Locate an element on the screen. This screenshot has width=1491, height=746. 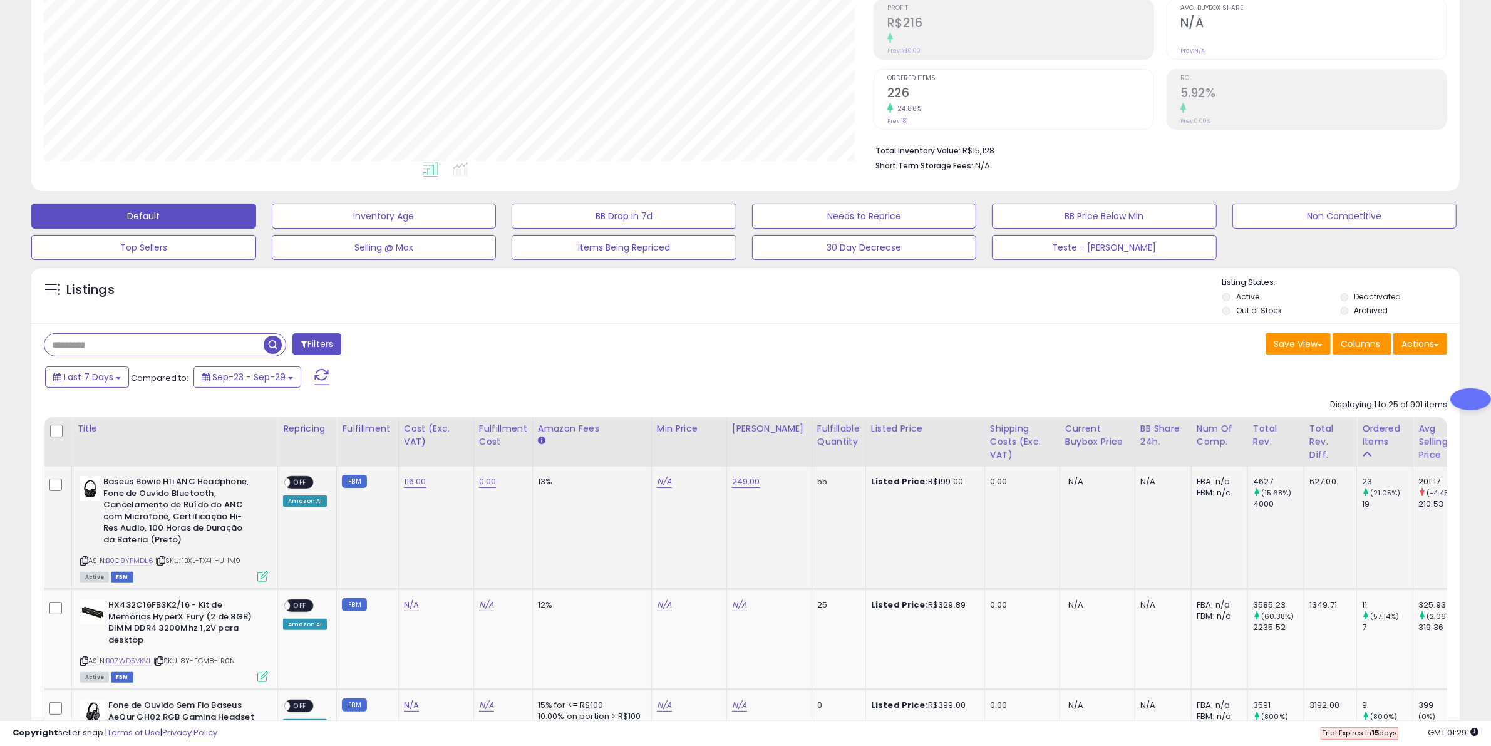
div: Fulfillable Quantity is located at coordinates (838, 435).